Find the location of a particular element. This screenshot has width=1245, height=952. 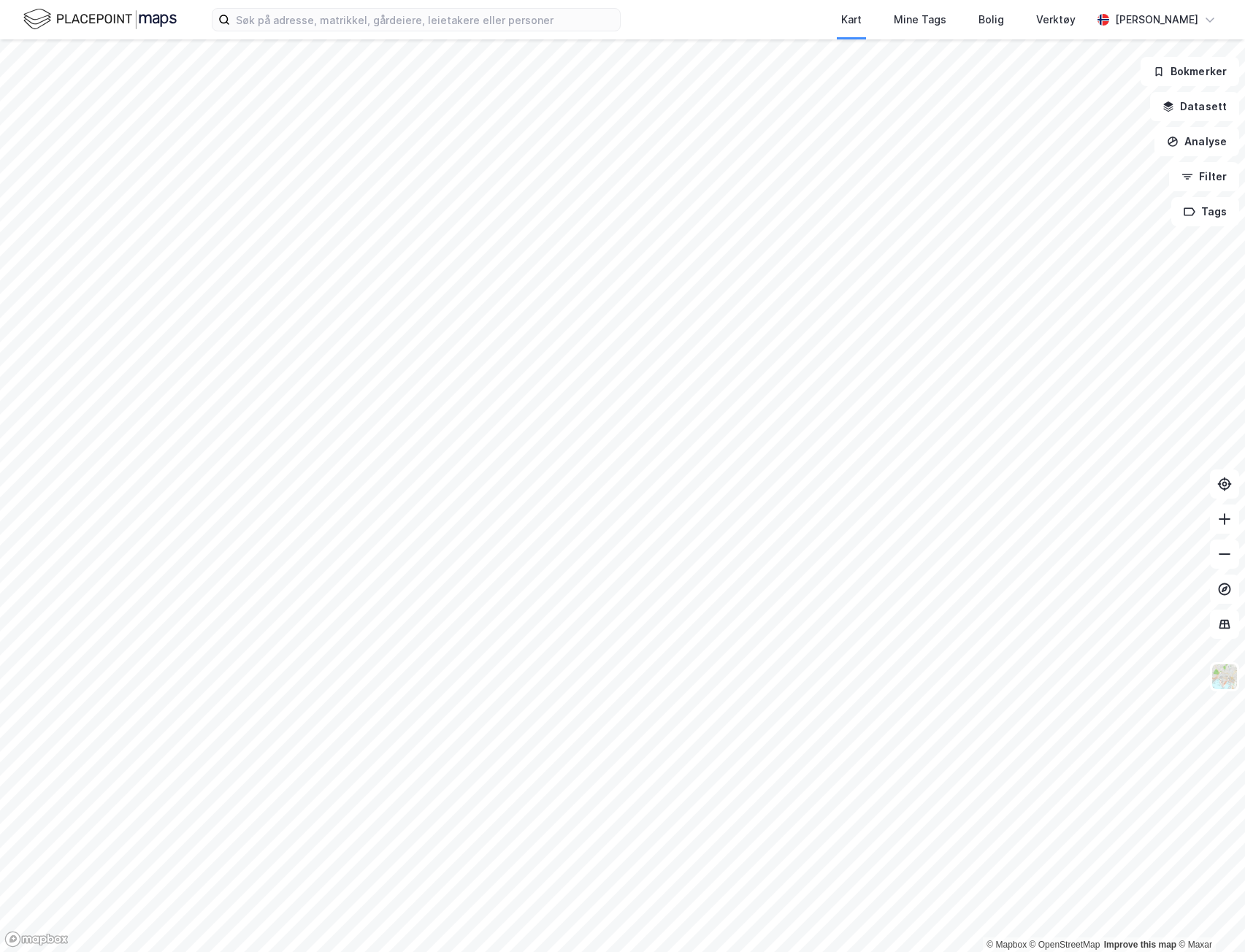

img: logo.f888ab2527a4732fd821a326f86c7f29.svg is located at coordinates (100, 19).